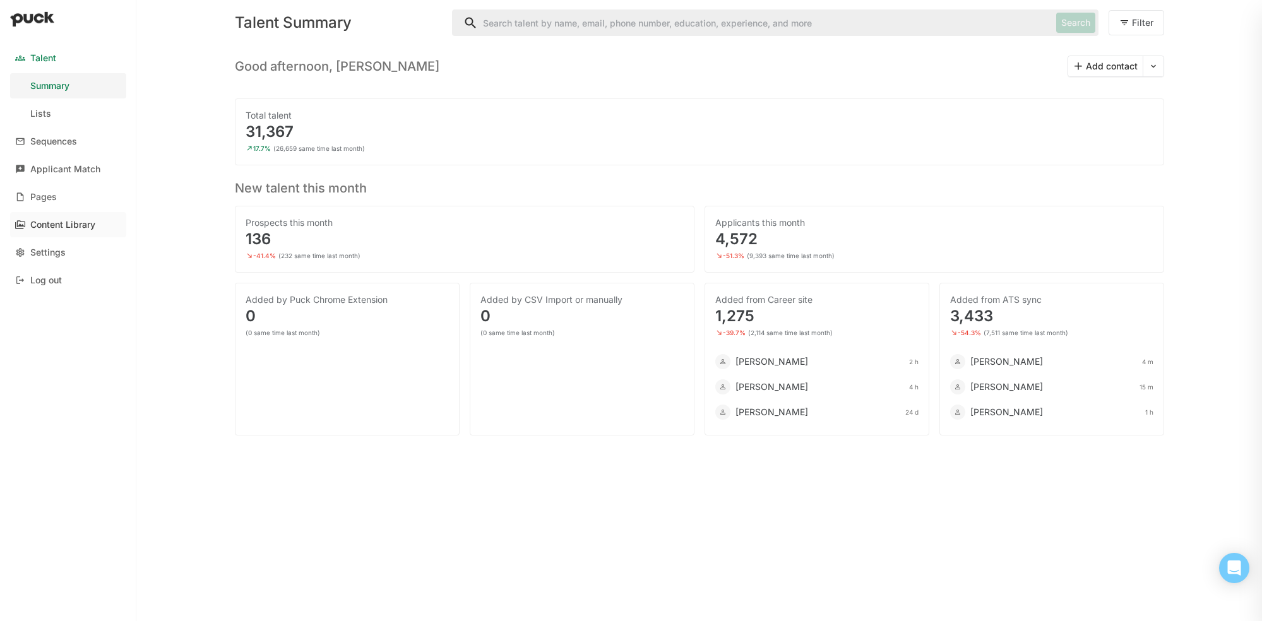  Describe the element at coordinates (65, 169) in the screenshot. I see `div: Applicant Match` at that location.